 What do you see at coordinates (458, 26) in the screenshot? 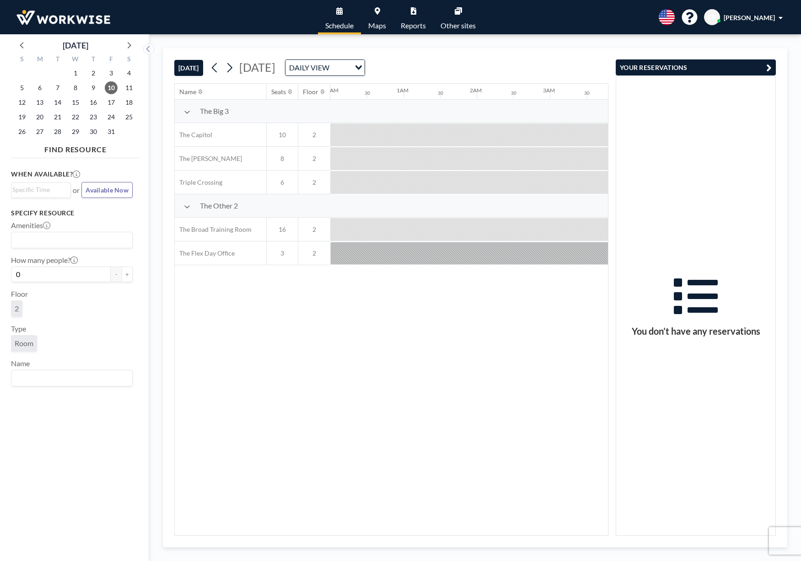
I see `span: Other sites` at bounding box center [458, 26].